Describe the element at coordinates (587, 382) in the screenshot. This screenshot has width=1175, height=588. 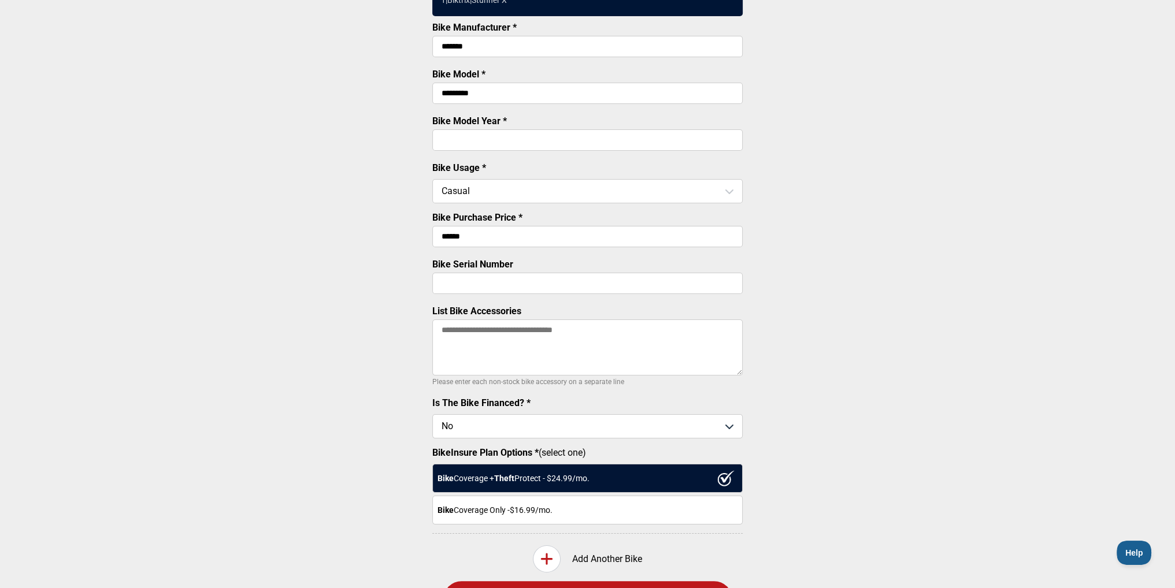
I see `p: Please enter each non-stock bike accessory on a separate line` at that location.